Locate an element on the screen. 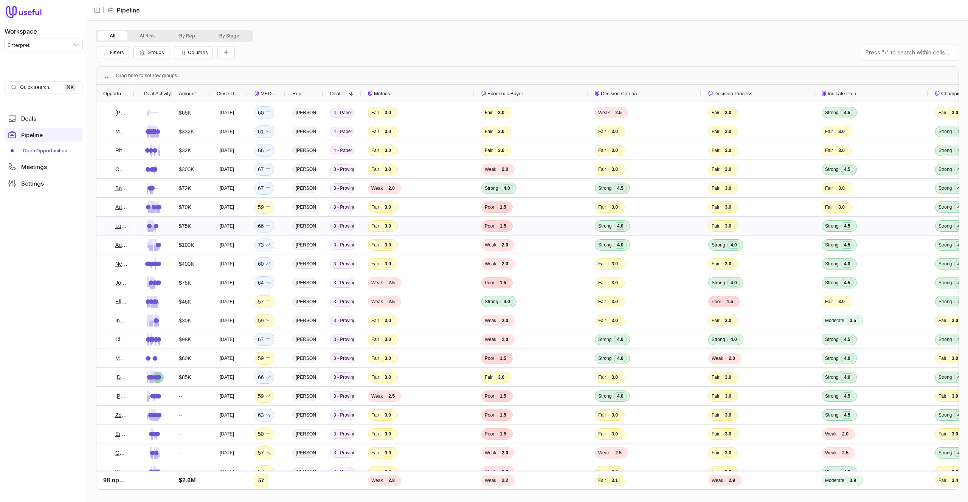 Image resolution: width=968 pixels, height=502 pixels. a: Ritual is located at coordinates (121, 150).